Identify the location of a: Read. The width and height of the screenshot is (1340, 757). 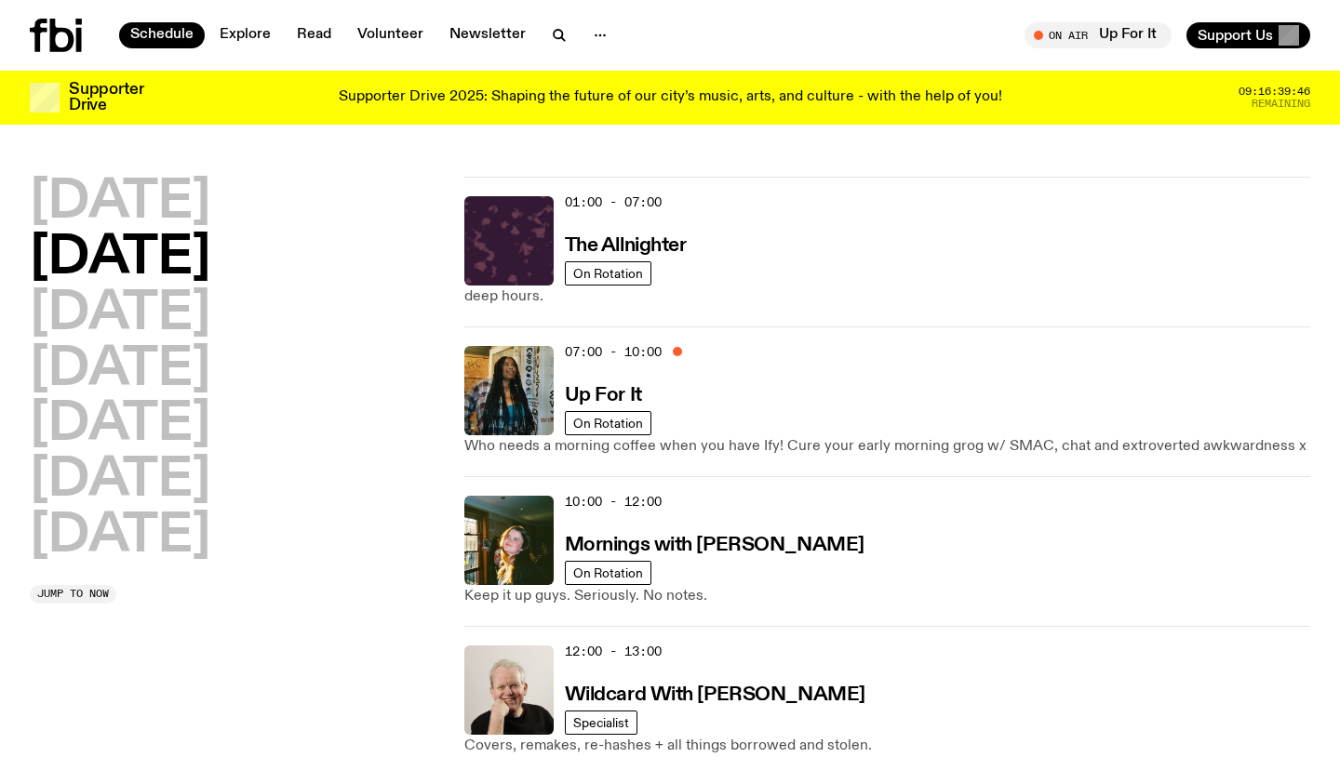
(313, 35).